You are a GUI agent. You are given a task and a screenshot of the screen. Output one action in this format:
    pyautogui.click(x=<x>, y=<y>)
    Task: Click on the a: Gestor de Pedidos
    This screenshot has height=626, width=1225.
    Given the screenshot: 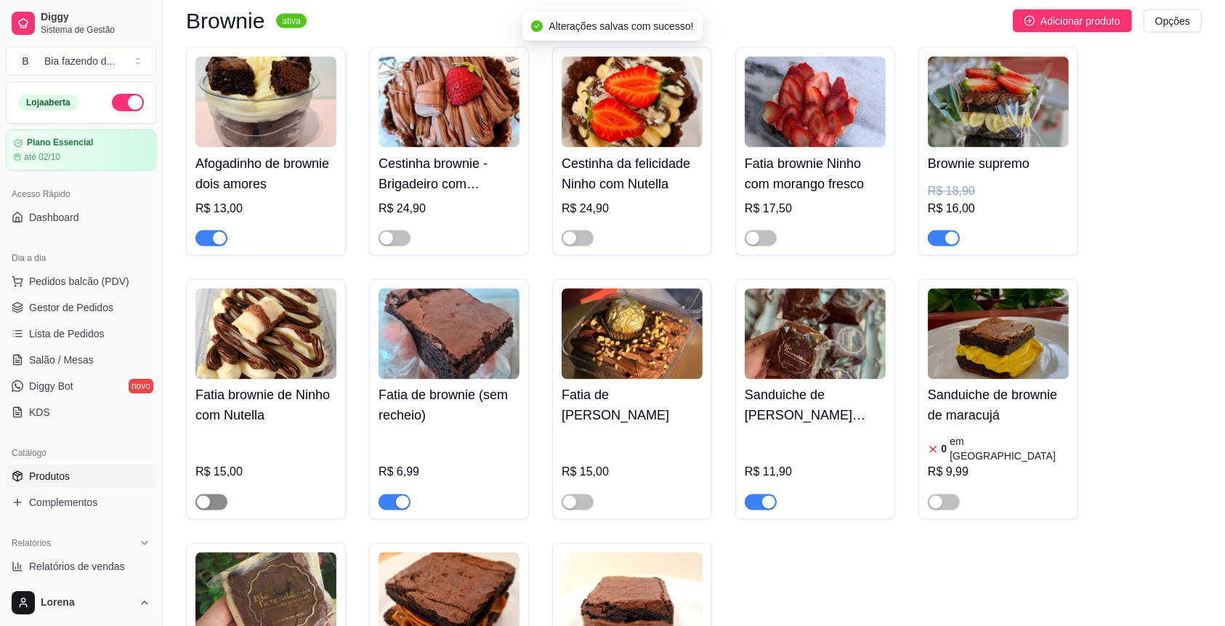 What is the action you would take?
    pyautogui.click(x=81, y=307)
    